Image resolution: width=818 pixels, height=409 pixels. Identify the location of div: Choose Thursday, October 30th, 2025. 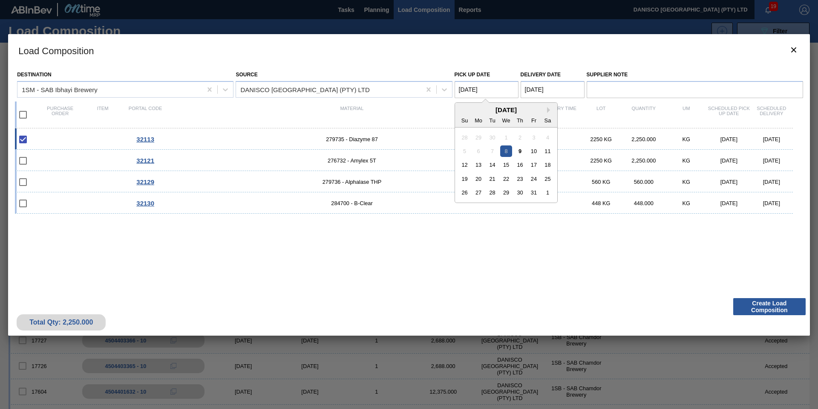
(520, 192).